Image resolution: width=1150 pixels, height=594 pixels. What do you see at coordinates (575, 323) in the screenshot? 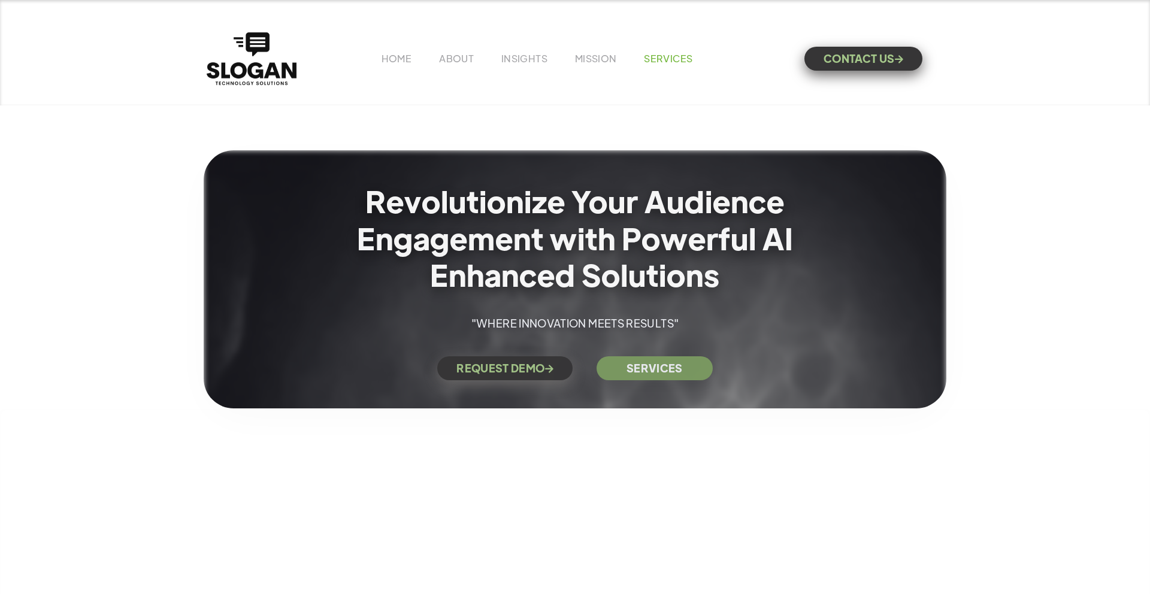
I see `p: "WHERE INNOVATION MEETS RESULTS"` at bounding box center [575, 323].